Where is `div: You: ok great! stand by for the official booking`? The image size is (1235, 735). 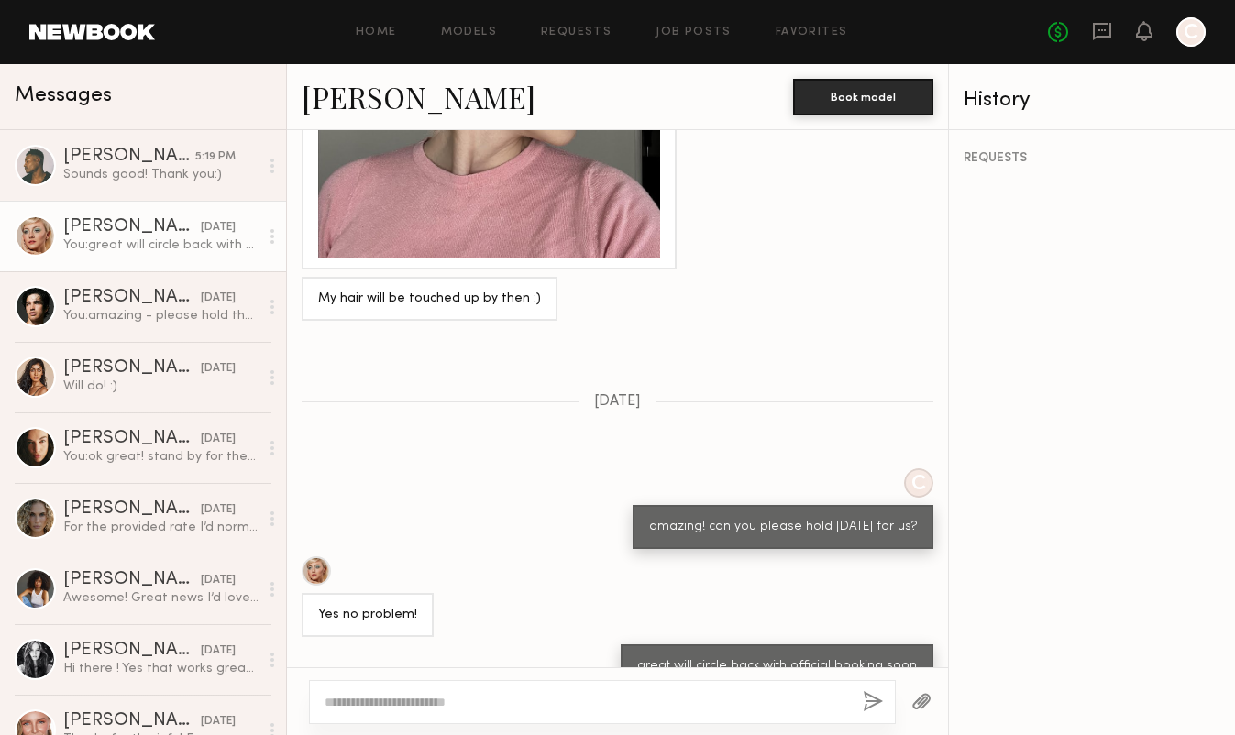 div: You: ok great! stand by for the official booking is located at coordinates (160, 456).